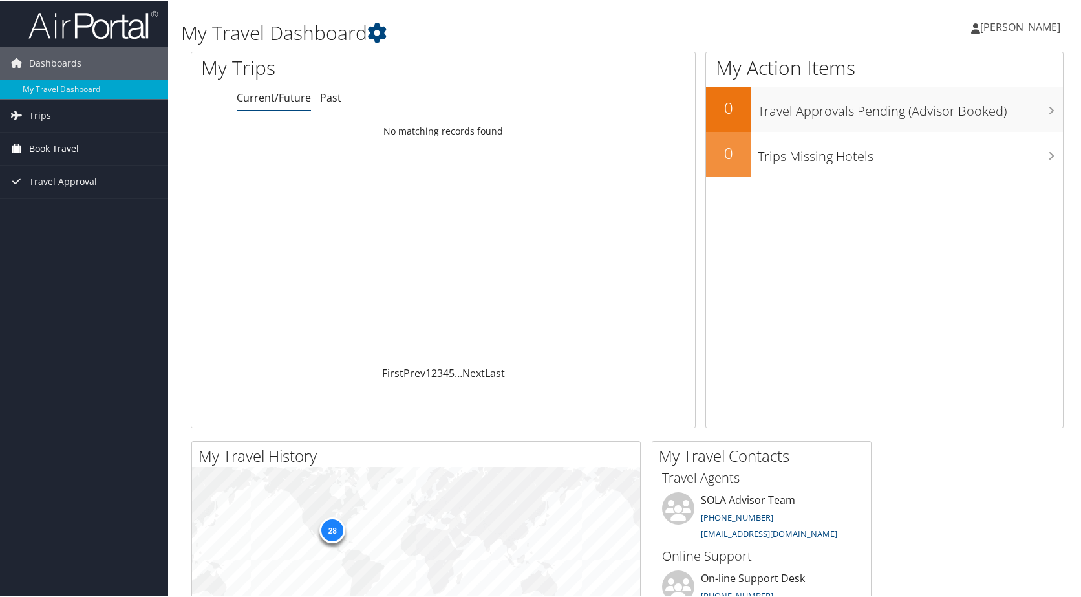 This screenshot has width=1081, height=597. I want to click on h3: Online Support, so click(761, 555).